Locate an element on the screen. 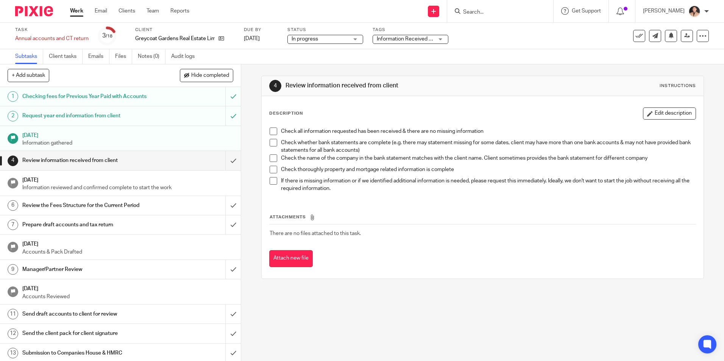  h1: Submission to Companies House & HMRC is located at coordinates (87, 353).